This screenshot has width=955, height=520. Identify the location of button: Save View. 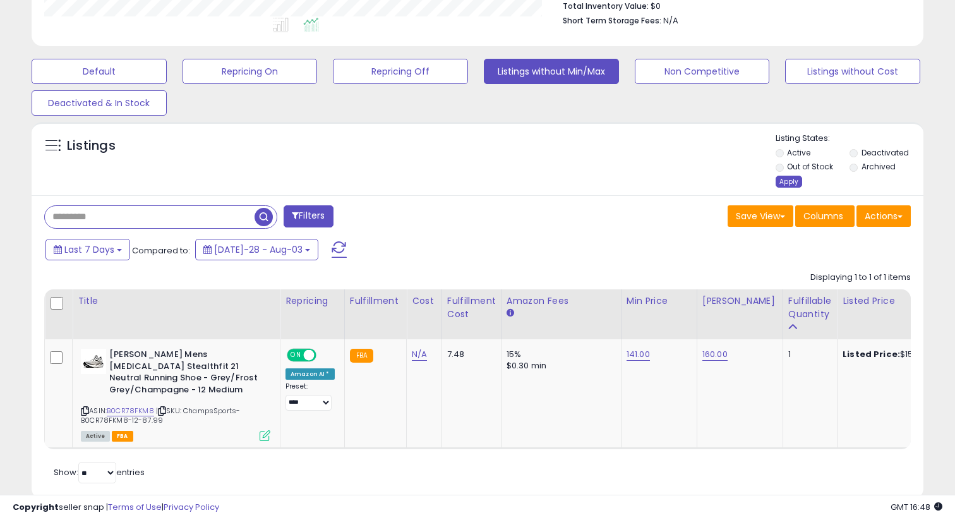
(761, 216).